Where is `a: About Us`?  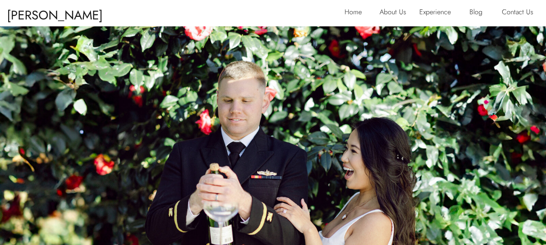 a: About Us is located at coordinates (396, 13).